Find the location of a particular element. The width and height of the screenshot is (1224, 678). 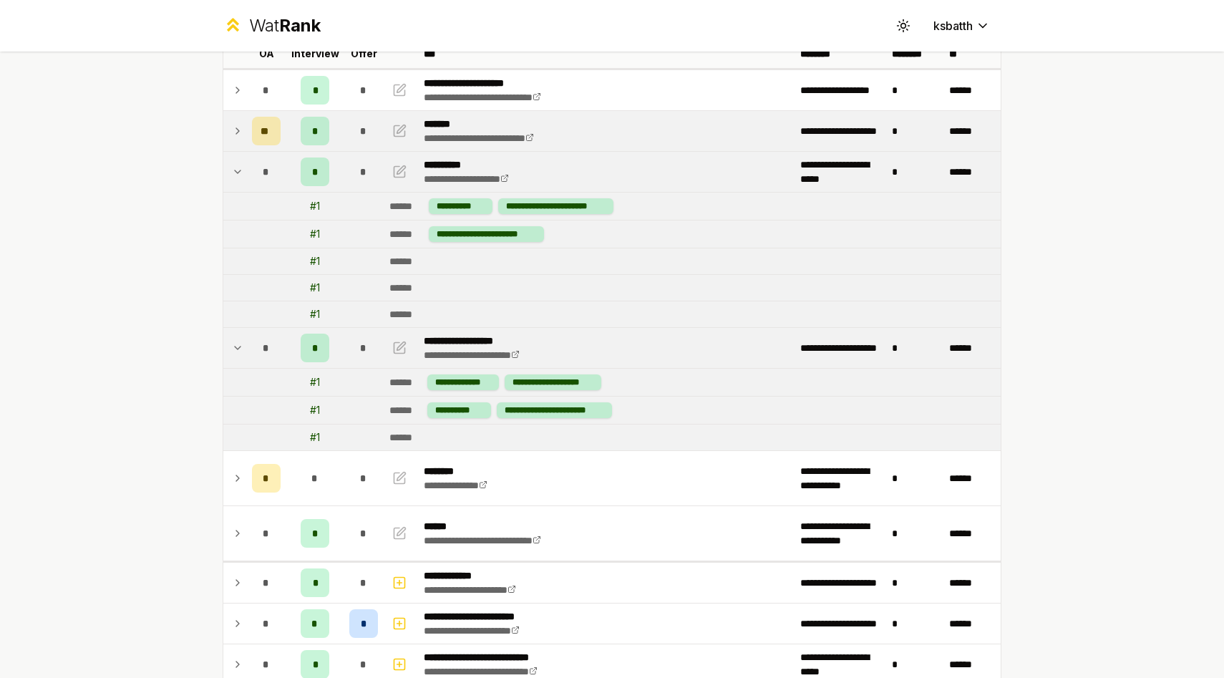

button: ksbatth is located at coordinates (962, 26).